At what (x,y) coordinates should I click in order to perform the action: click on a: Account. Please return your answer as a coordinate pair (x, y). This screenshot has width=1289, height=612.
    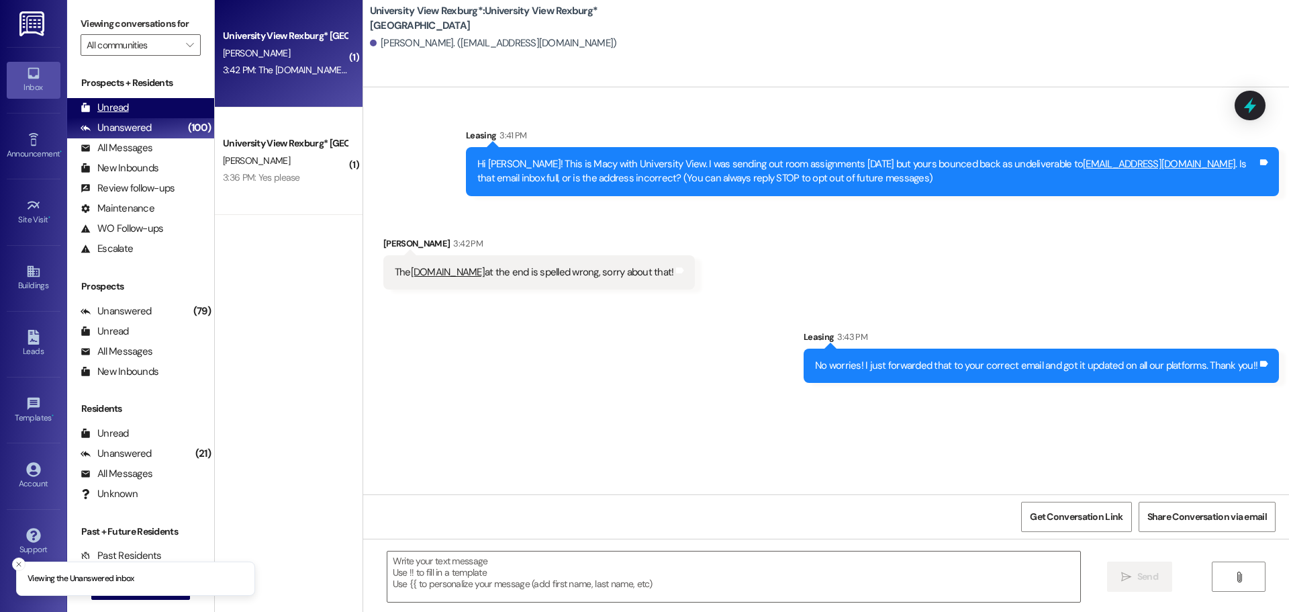
    Looking at the image, I should click on (34, 476).